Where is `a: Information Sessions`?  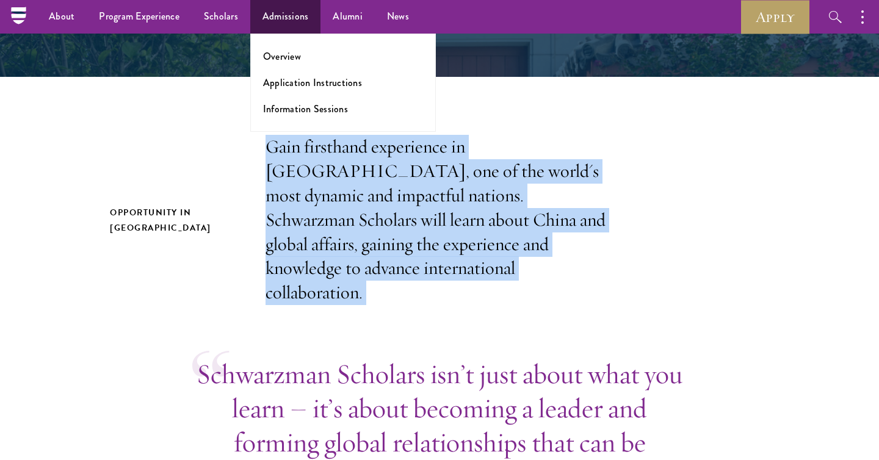 a: Information Sessions is located at coordinates (305, 109).